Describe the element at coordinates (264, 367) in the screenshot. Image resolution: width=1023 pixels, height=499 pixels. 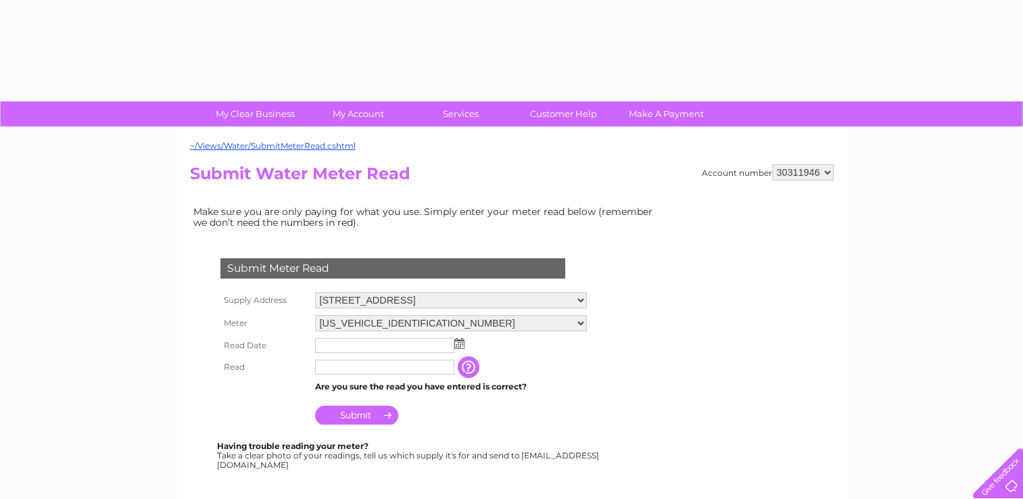
I see `th: Read` at that location.